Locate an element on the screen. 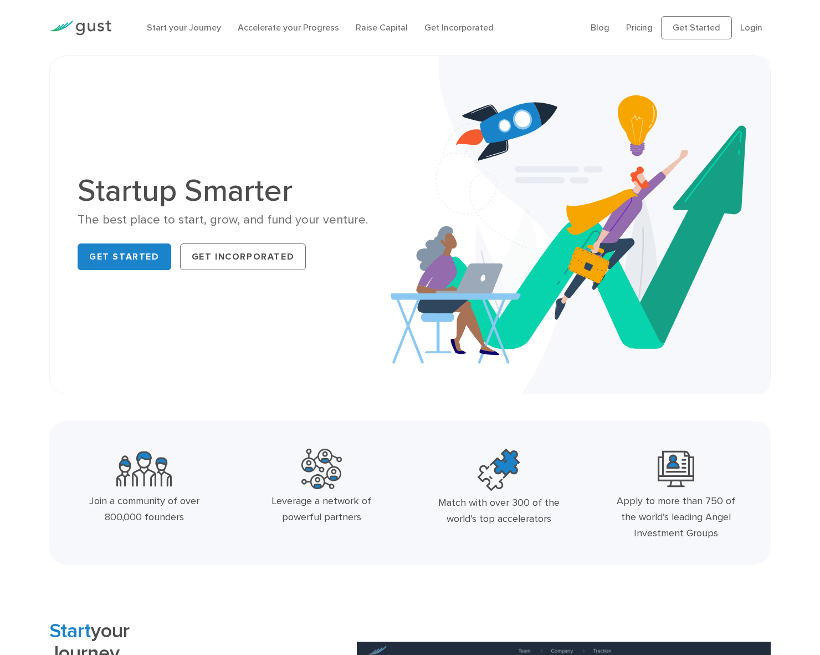 The width and height of the screenshot is (820, 655). h1: Startup Smarter is located at coordinates (239, 191).